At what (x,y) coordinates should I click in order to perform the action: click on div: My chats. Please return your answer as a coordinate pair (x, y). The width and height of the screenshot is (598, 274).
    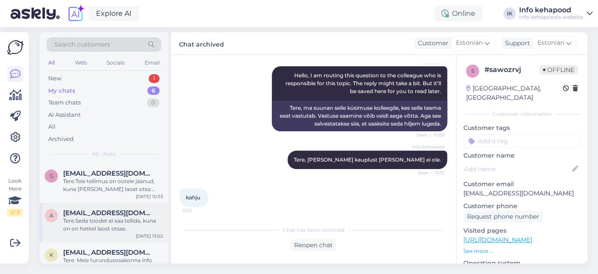
    Looking at the image, I should click on (62, 91).